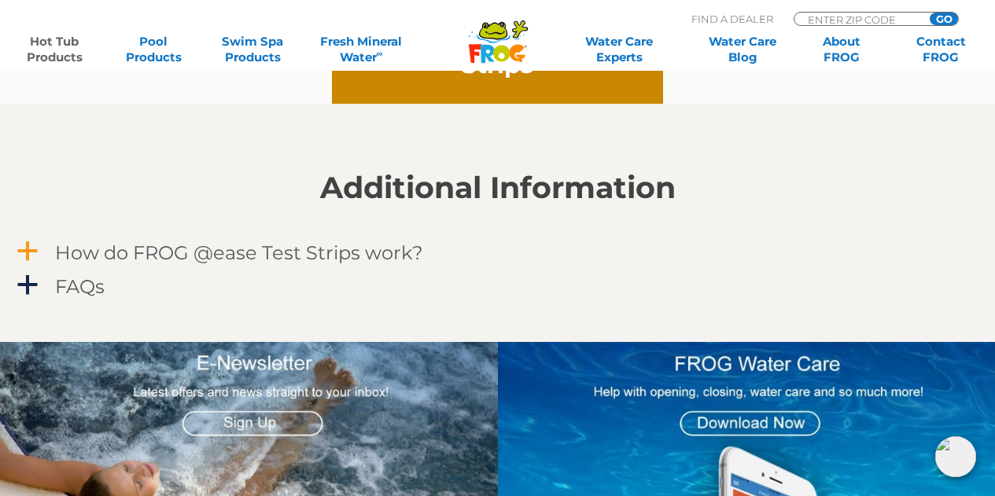  I want to click on a: Hot TubProducts, so click(54, 50).